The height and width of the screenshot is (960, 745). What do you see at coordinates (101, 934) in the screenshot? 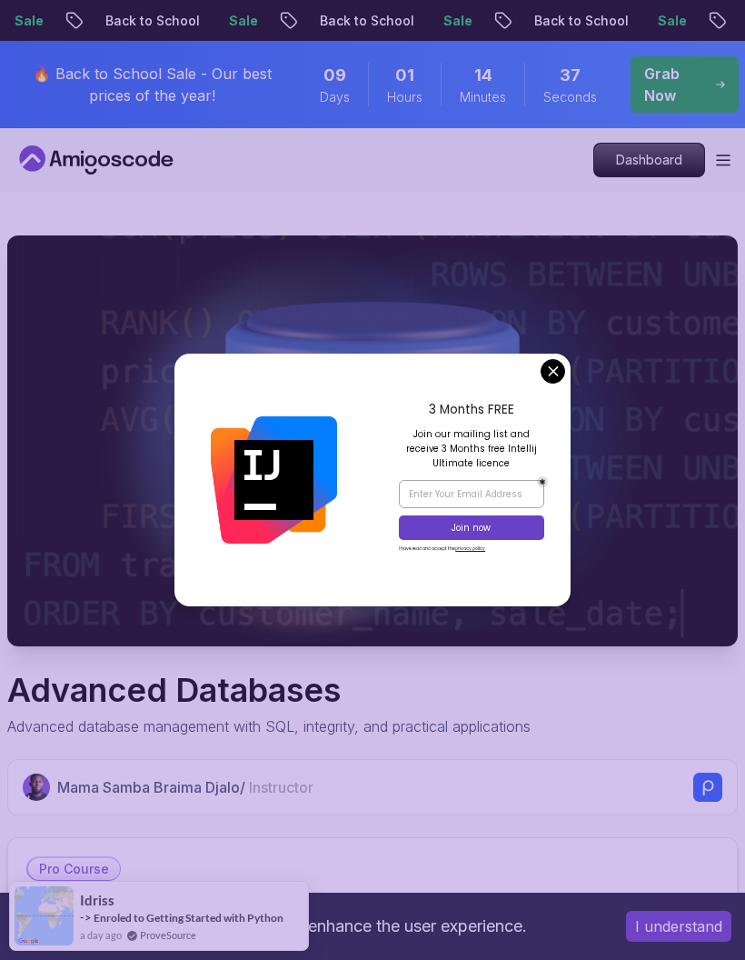
I see `span: a day ago` at bounding box center [101, 934].